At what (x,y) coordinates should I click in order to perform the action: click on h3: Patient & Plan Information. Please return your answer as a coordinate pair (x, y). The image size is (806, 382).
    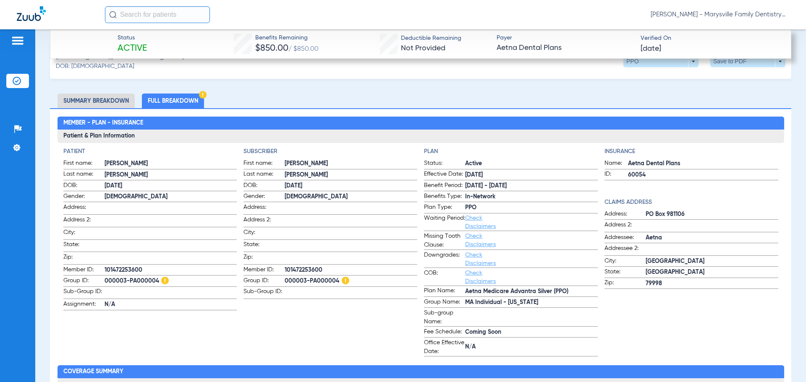
    Looking at the image, I should click on (421, 136).